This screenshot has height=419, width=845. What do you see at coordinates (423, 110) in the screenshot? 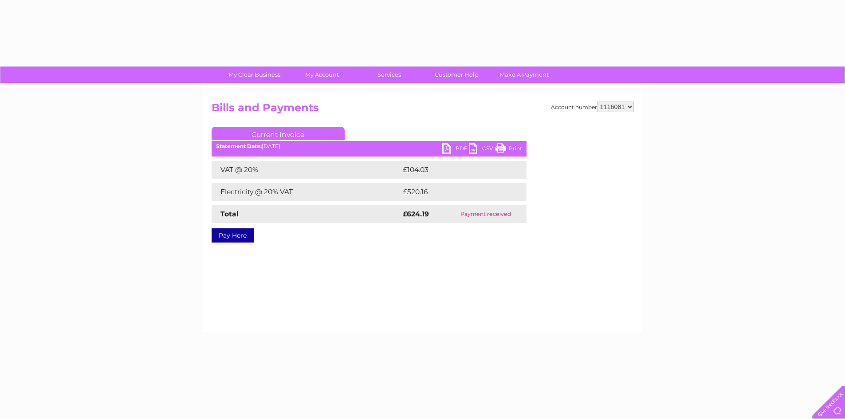
I see `h2: Bills and Payments` at bounding box center [423, 110].